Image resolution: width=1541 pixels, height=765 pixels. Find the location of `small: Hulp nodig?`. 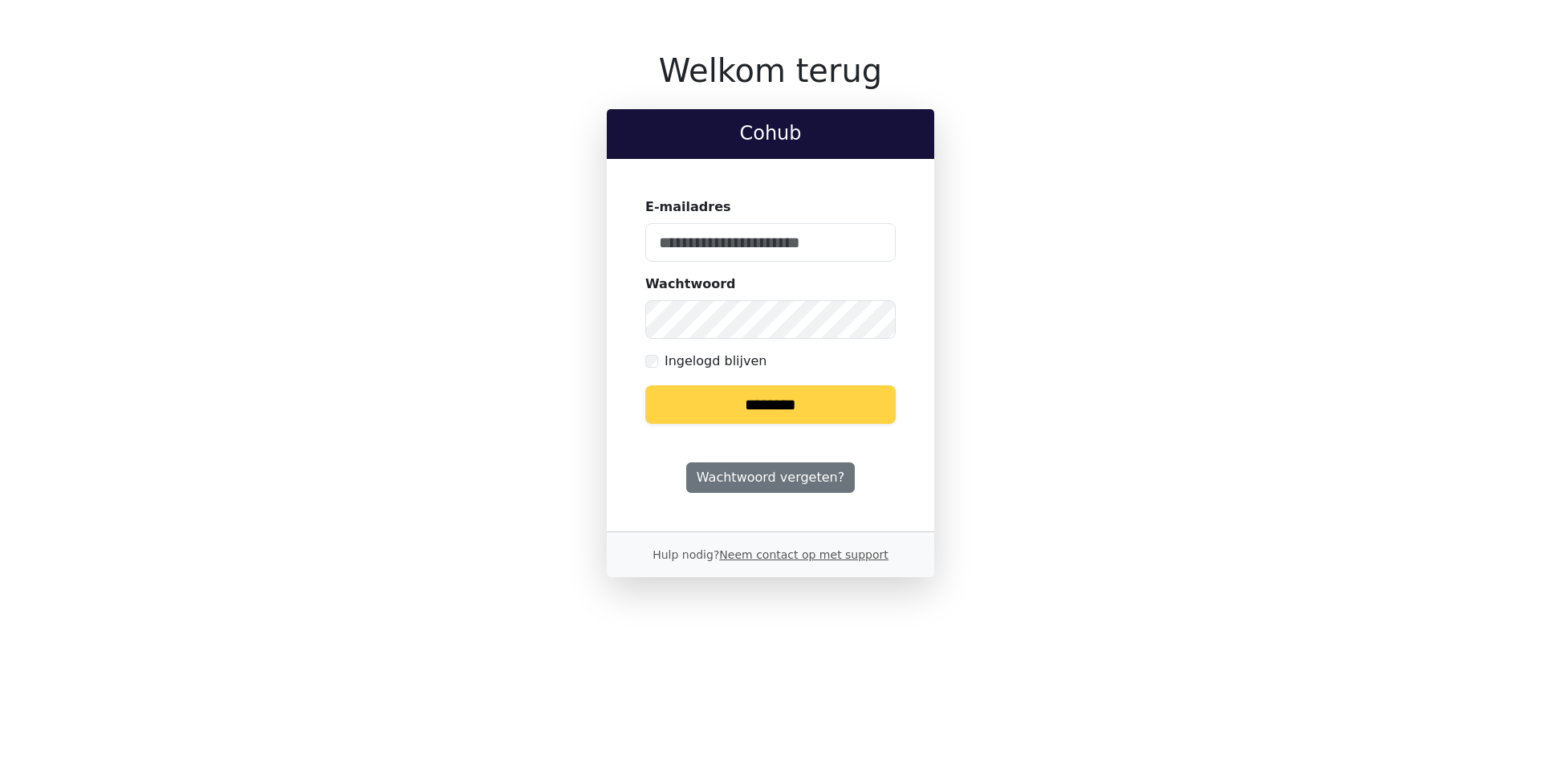

small: Hulp nodig? is located at coordinates (770, 555).